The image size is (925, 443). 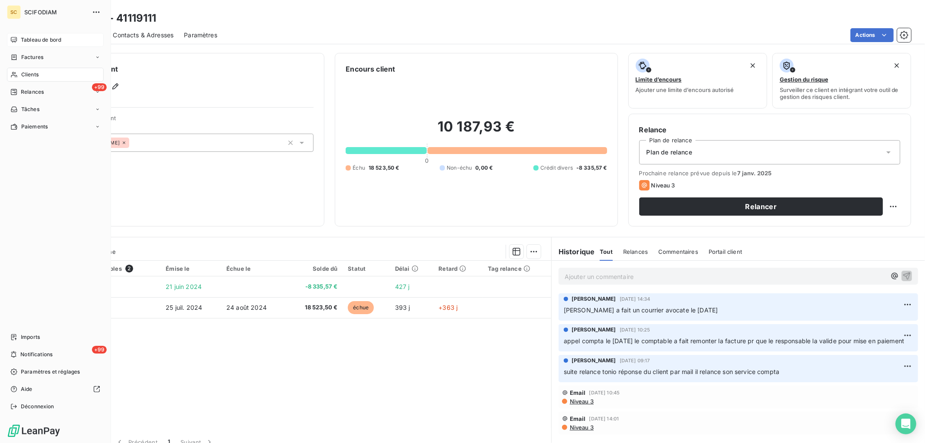 I want to click on a: Tâches, so click(x=55, y=109).